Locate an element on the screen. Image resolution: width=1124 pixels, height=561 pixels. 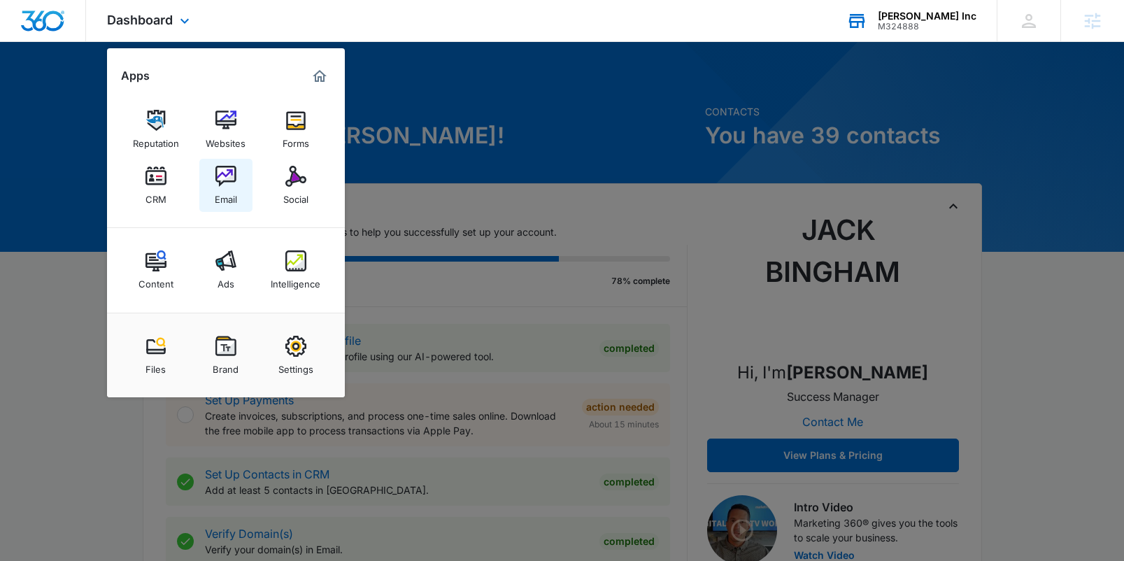
div: Brand is located at coordinates (225, 366).